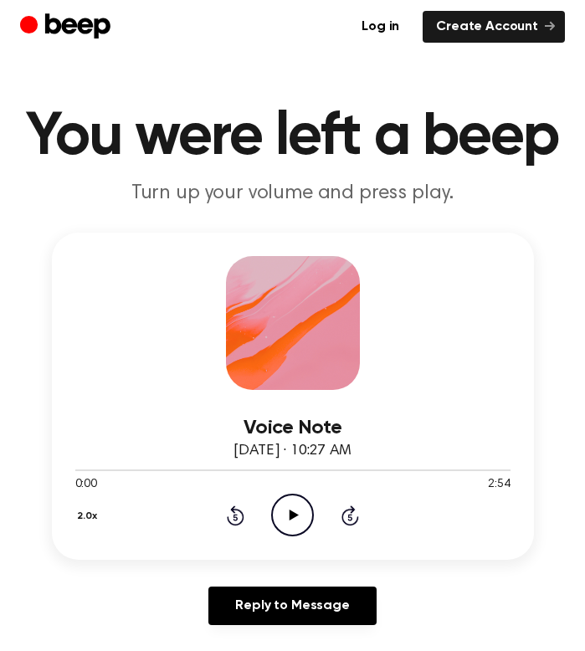  I want to click on a: Reply to Message, so click(292, 606).